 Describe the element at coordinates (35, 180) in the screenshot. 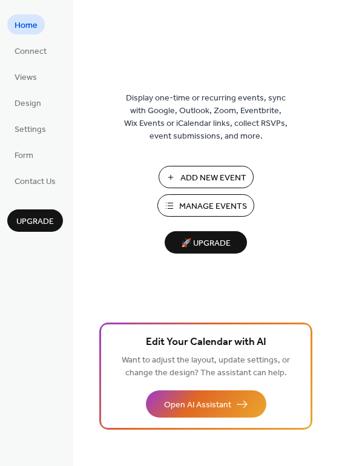

I see `a: Contact Us` at that location.